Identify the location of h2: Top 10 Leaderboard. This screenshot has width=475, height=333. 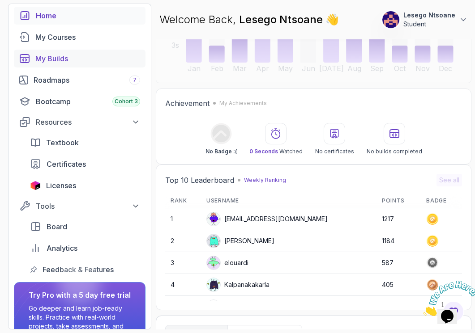
(200, 180).